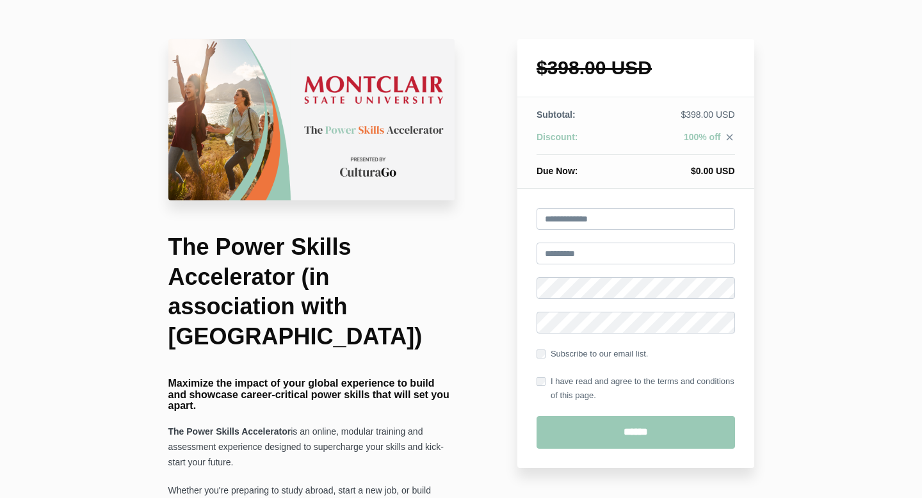 Image resolution: width=922 pixels, height=498 pixels. Describe the element at coordinates (312, 448) in the screenshot. I see `p: is an online, modular training and assessment experience designed to supercharge your skills and ...` at that location.